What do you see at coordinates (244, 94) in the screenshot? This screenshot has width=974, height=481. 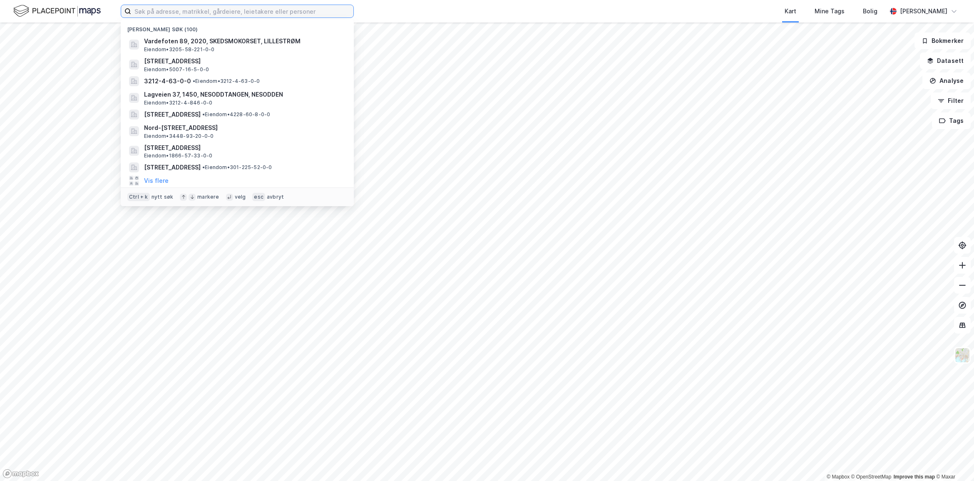 I see `span: Lagveien 37, 1450, NESODDTANGEN, NESODDEN` at bounding box center [244, 94].